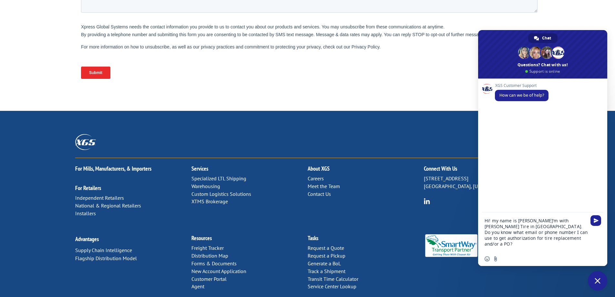 Image resolution: width=615 pixels, height=297 pixels. Describe the element at coordinates (597, 280) in the screenshot. I see `a: Close chat` at that location.